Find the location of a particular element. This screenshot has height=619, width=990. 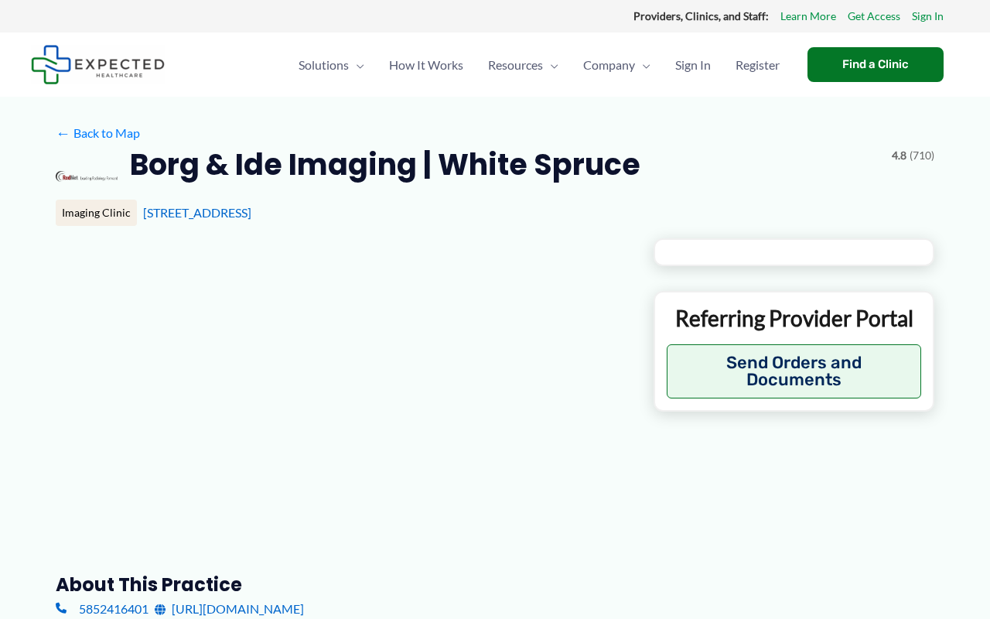

a: How It Works is located at coordinates (426, 65).